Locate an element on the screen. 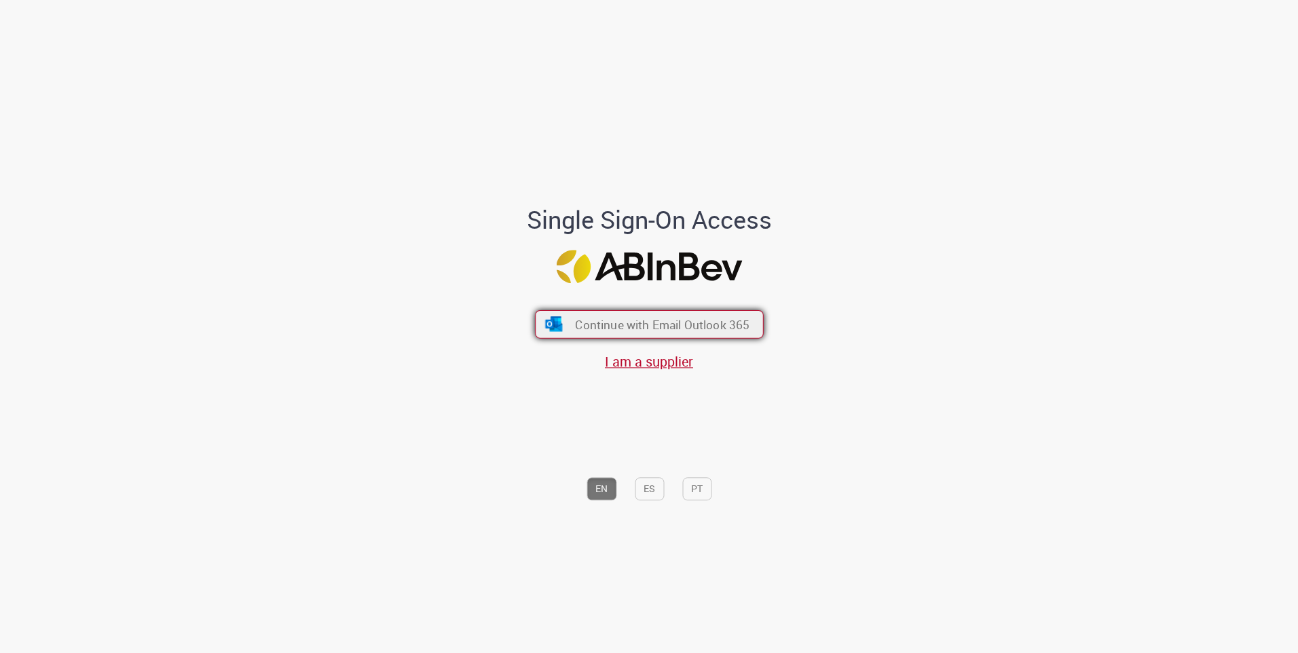 The height and width of the screenshot is (653, 1298). button: ES is located at coordinates (649, 489).